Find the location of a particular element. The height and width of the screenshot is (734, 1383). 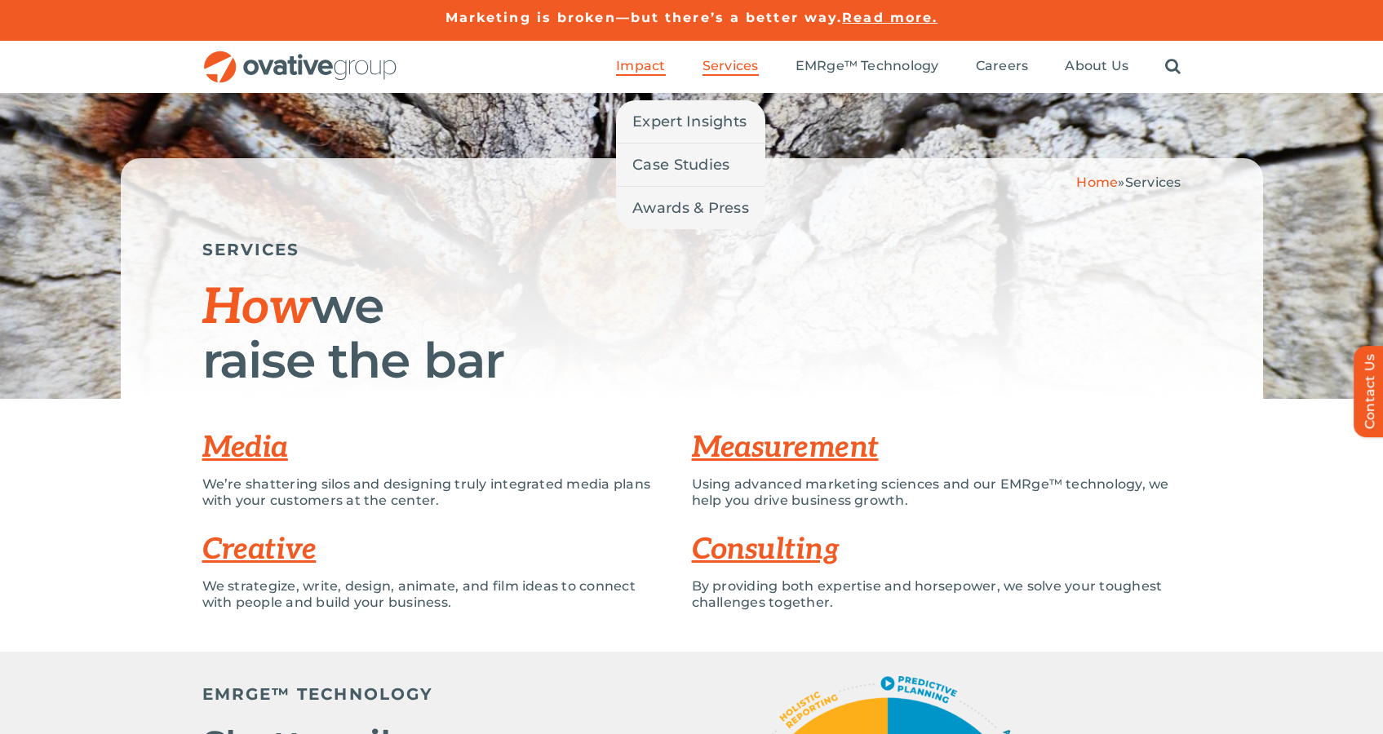

a: Case Studies is located at coordinates (690, 165).